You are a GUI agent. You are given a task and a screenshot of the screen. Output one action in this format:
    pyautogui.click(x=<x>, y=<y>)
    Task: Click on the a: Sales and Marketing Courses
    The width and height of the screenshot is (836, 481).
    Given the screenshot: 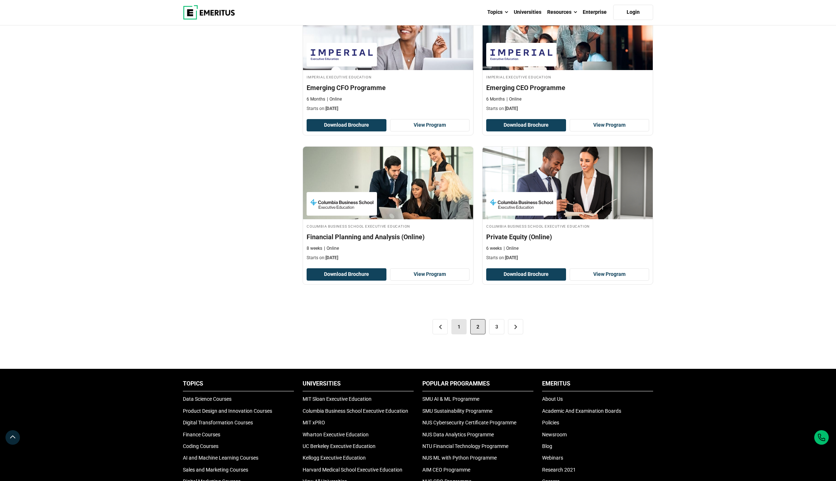 What is the action you would take?
    pyautogui.click(x=216, y=470)
    